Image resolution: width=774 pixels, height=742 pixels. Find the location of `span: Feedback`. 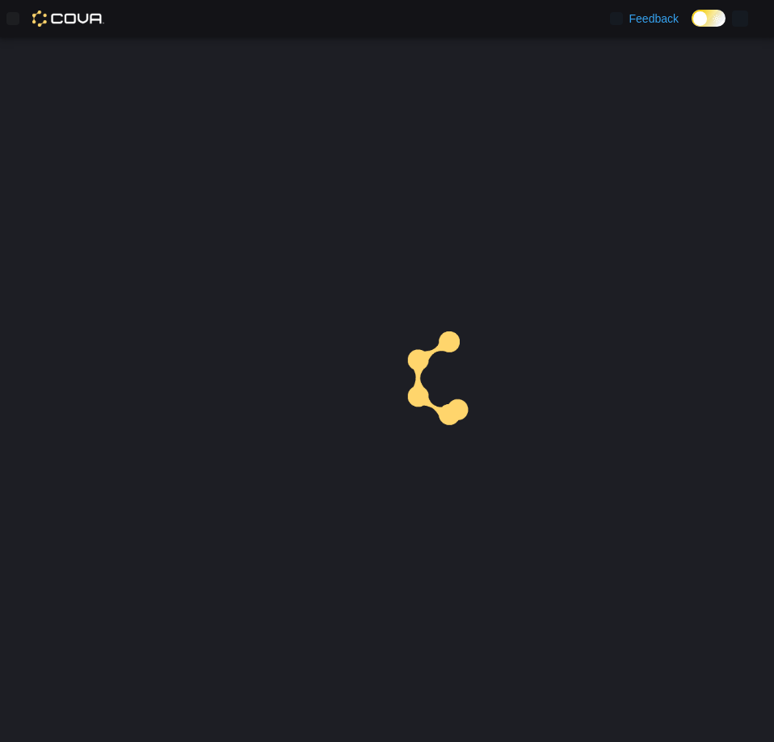

span: Feedback is located at coordinates (654, 19).